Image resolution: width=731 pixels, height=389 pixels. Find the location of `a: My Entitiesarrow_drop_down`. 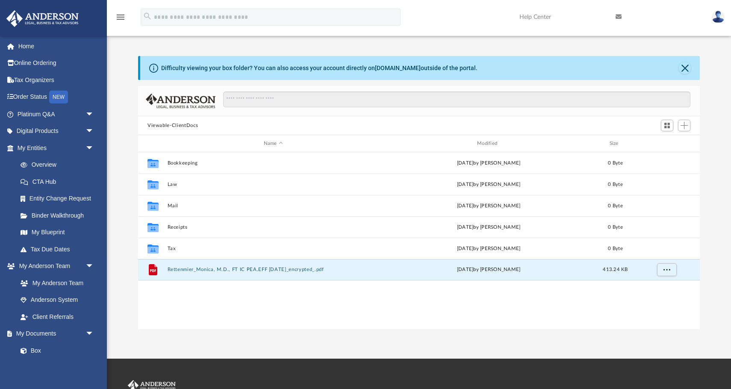

a: My Entitiesarrow_drop_down is located at coordinates (56, 148).